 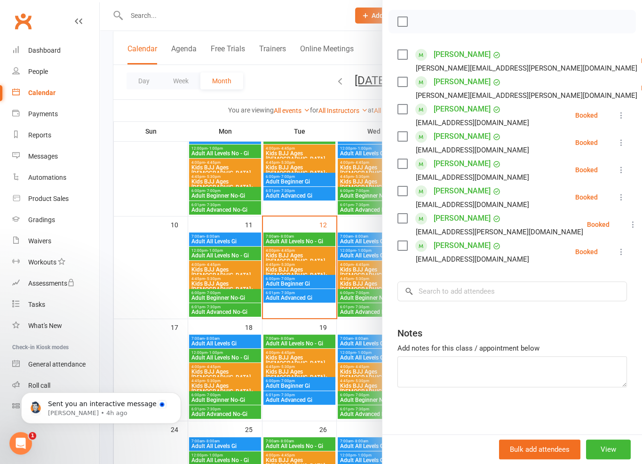 What do you see at coordinates (51, 283) in the screenshot?
I see `div: Assessments` at bounding box center [51, 283].